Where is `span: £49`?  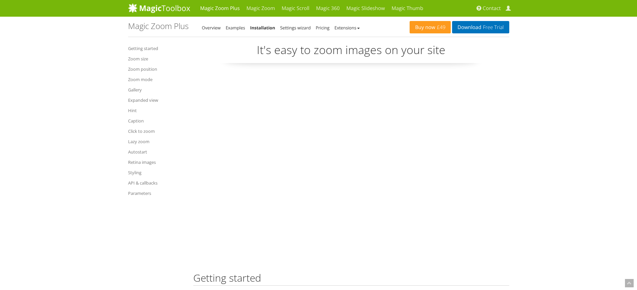 span: £49 is located at coordinates (440, 27).